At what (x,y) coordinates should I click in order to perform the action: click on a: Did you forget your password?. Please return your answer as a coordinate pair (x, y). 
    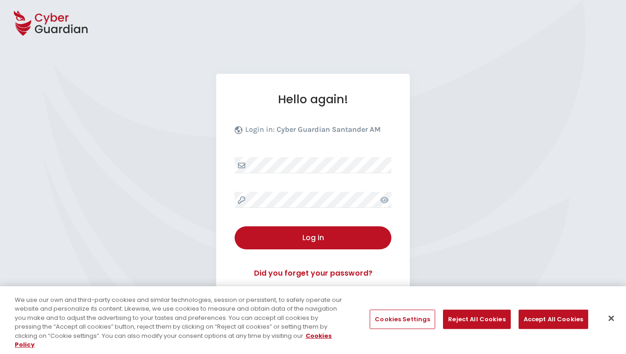
    Looking at the image, I should click on (313, 274).